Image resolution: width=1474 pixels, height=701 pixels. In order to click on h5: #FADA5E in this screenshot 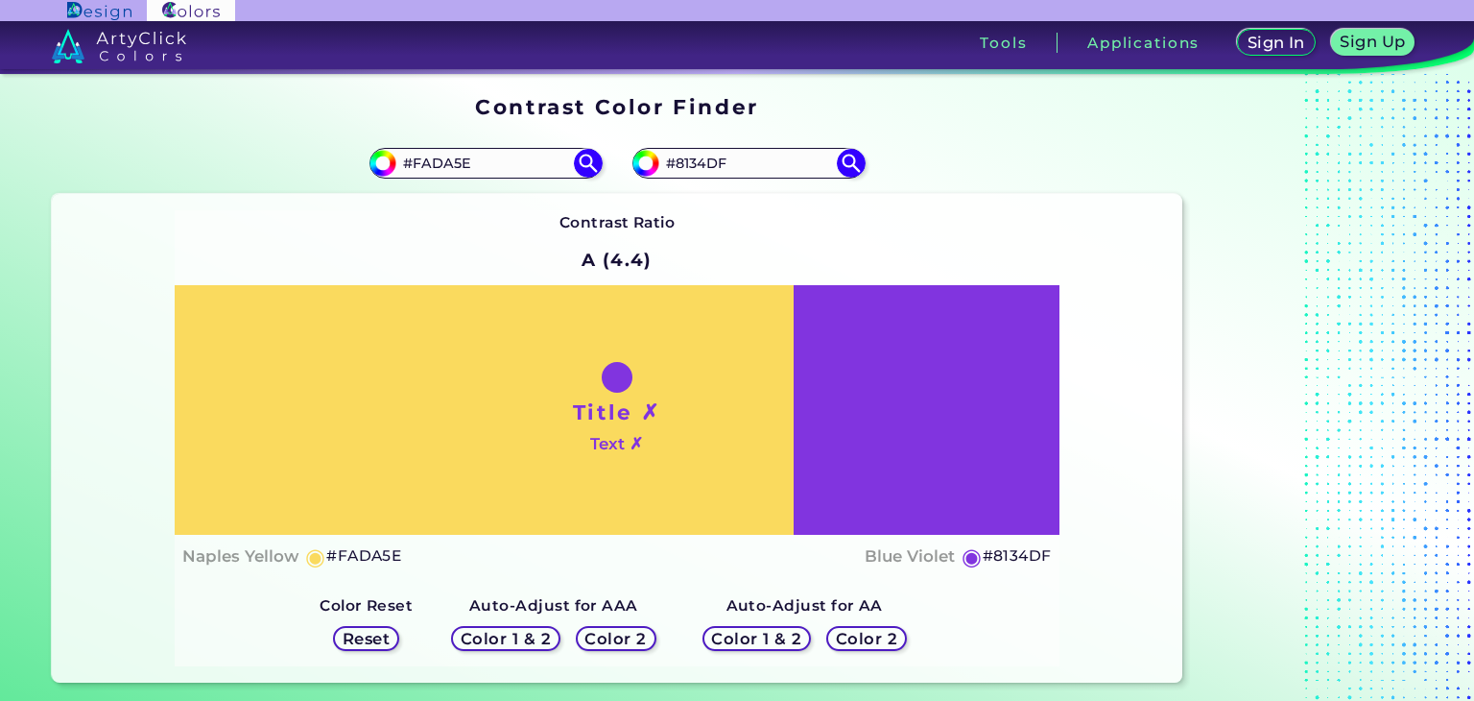, I will do `click(364, 556)`.